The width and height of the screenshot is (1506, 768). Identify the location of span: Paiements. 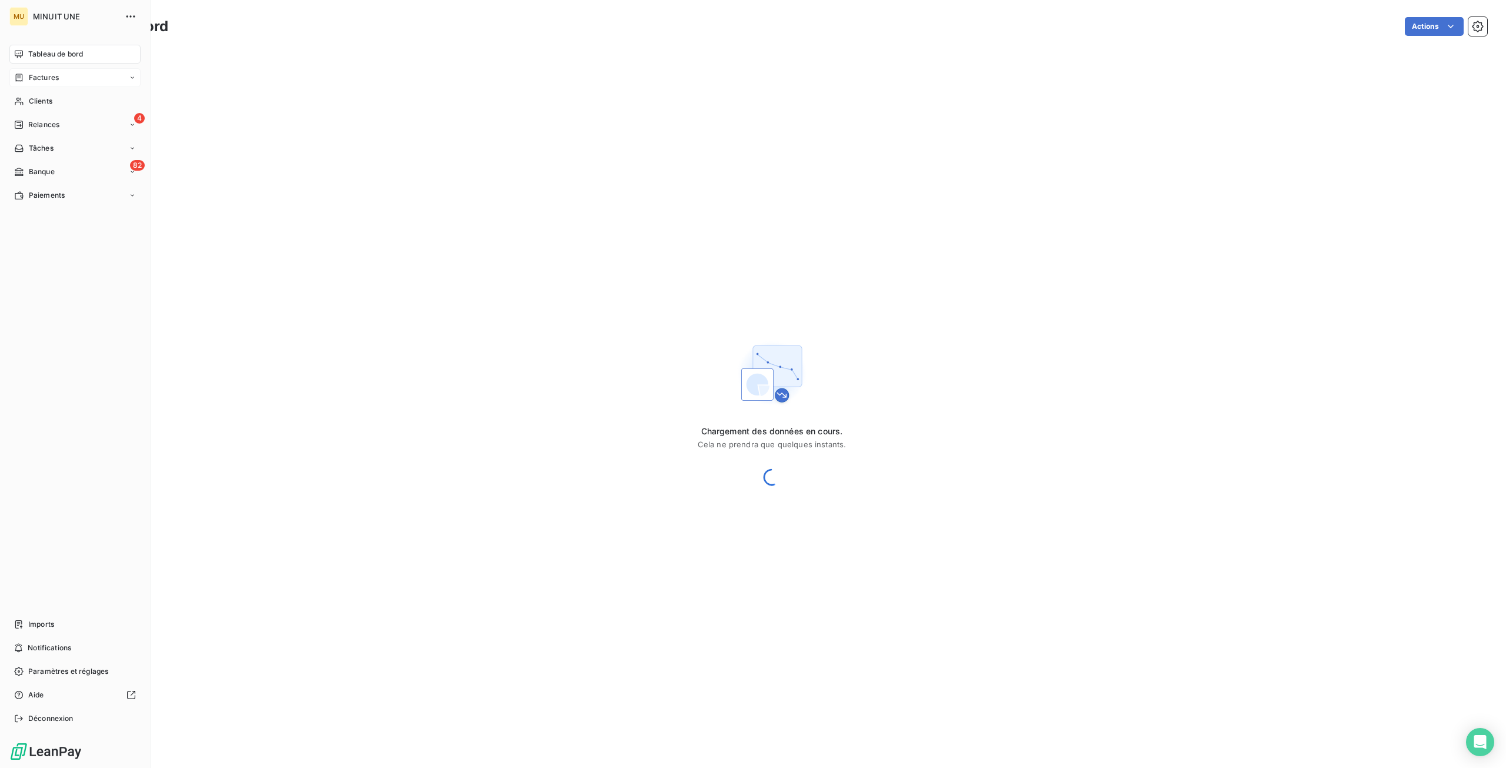
(46, 195).